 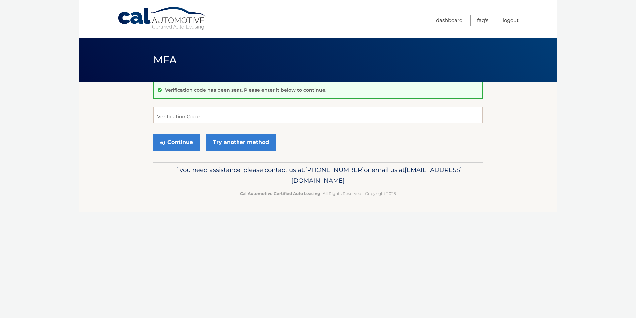 I want to click on p: - All Rights Reserved - Copyright 2025, so click(x=318, y=193).